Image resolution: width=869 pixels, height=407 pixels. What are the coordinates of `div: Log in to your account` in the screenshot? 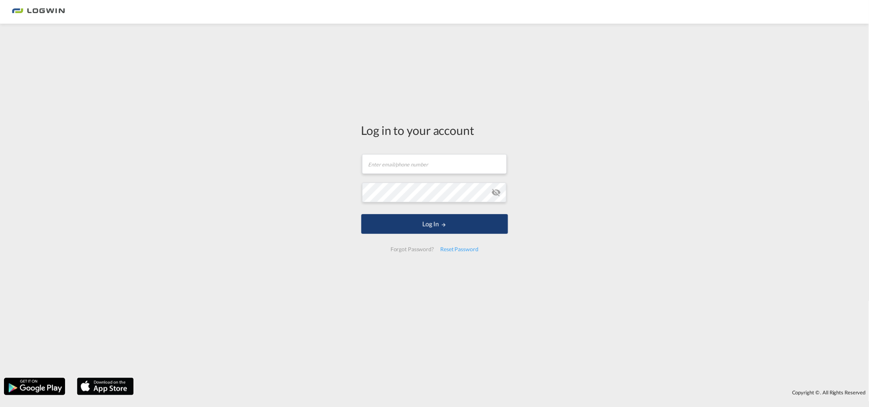 It's located at (434, 130).